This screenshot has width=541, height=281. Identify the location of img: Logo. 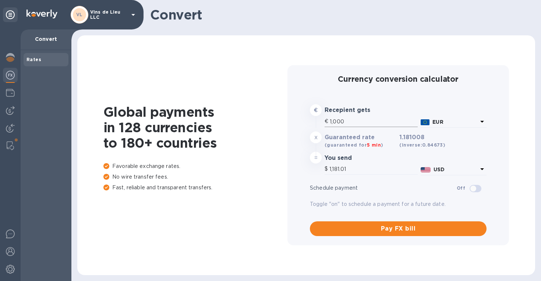
(42, 14).